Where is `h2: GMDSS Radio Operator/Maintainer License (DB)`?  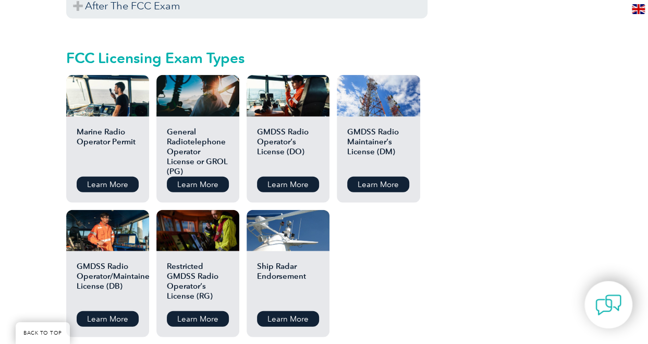 h2: GMDSS Radio Operator/Maintainer License (DB) is located at coordinates (107, 283).